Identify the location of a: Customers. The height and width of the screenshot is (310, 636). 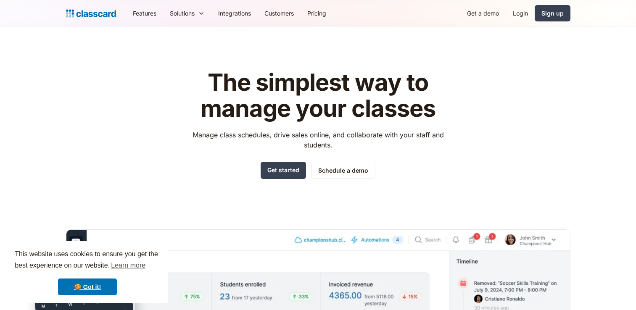
(279, 13).